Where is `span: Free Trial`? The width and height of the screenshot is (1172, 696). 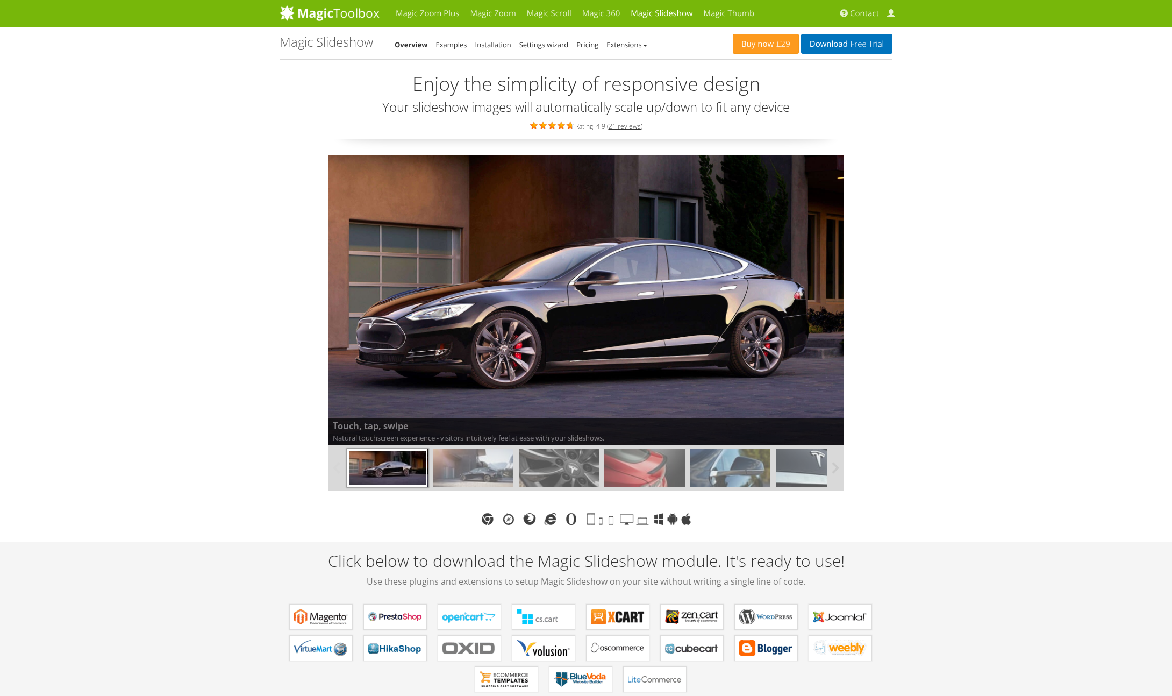
span: Free Trial is located at coordinates (865, 44).